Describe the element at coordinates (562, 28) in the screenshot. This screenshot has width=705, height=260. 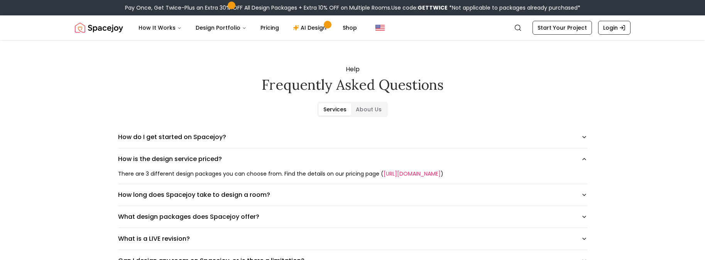
I see `a: Start Your Project` at that location.